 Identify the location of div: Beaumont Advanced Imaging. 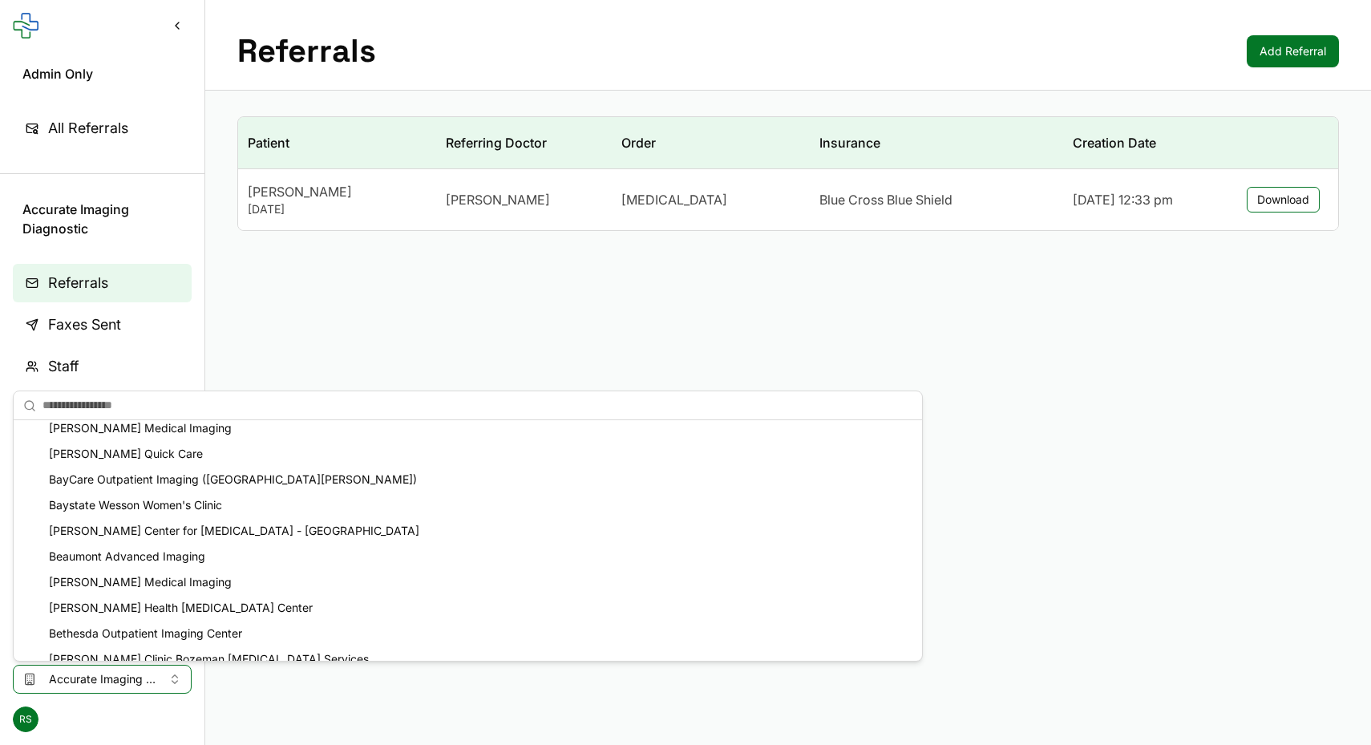
(467, 556).